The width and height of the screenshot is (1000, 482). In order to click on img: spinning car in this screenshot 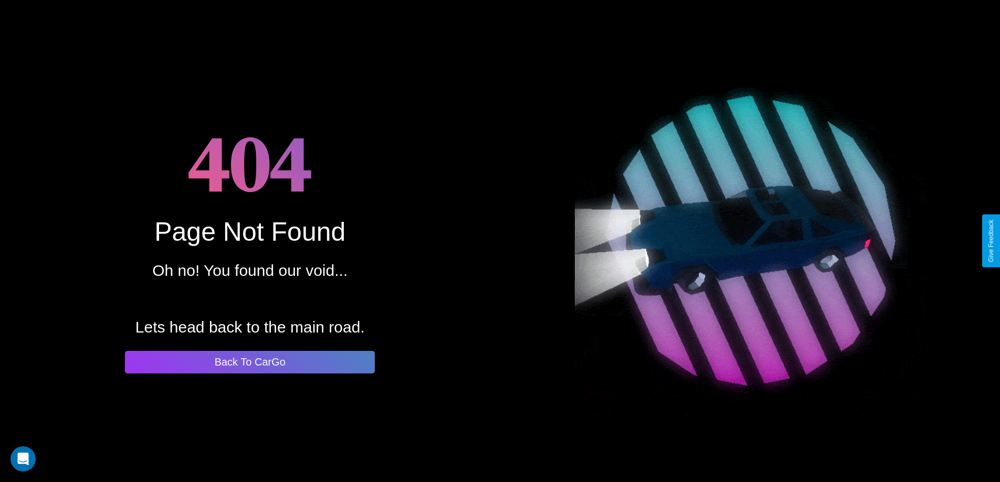, I will do `click(750, 241)`.